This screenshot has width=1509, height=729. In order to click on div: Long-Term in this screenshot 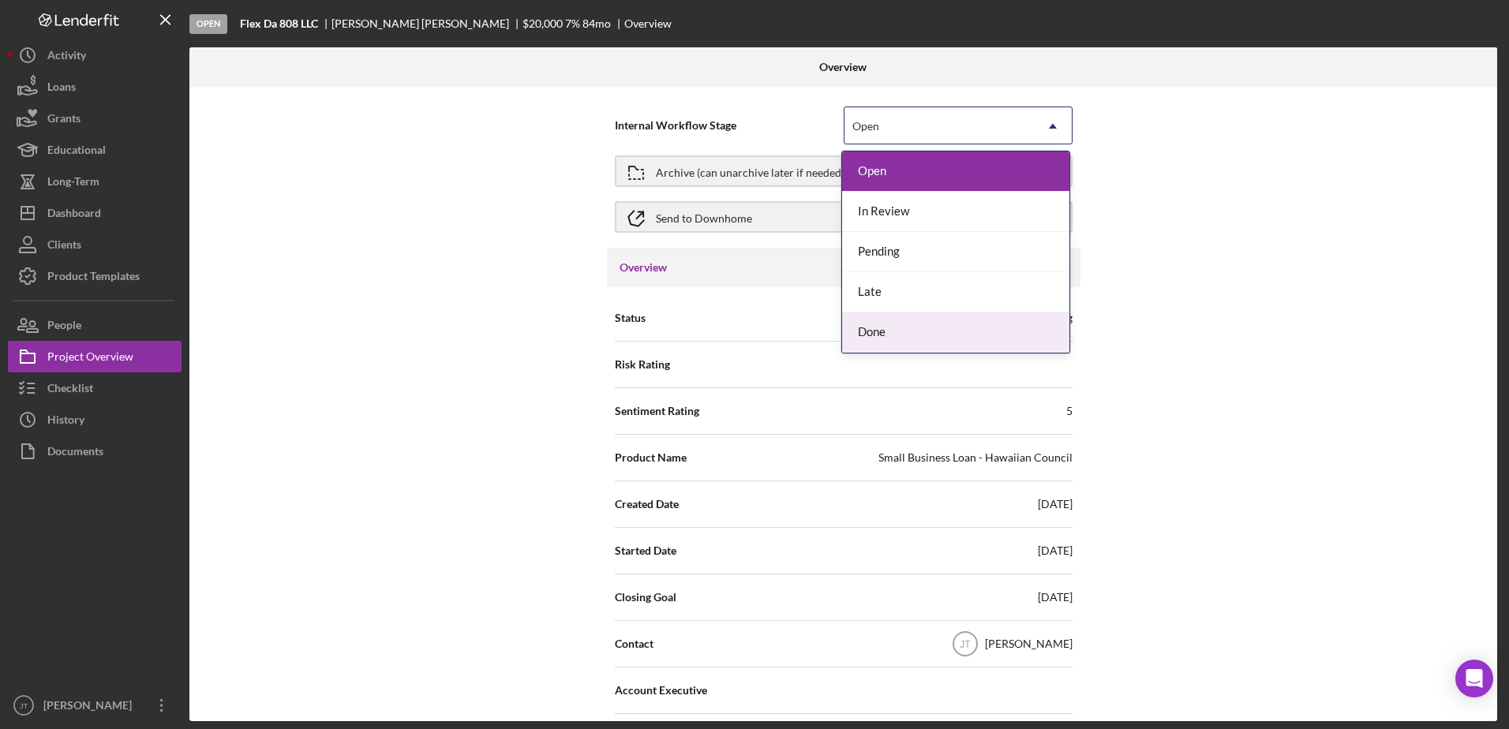, I will do `click(73, 183)`.